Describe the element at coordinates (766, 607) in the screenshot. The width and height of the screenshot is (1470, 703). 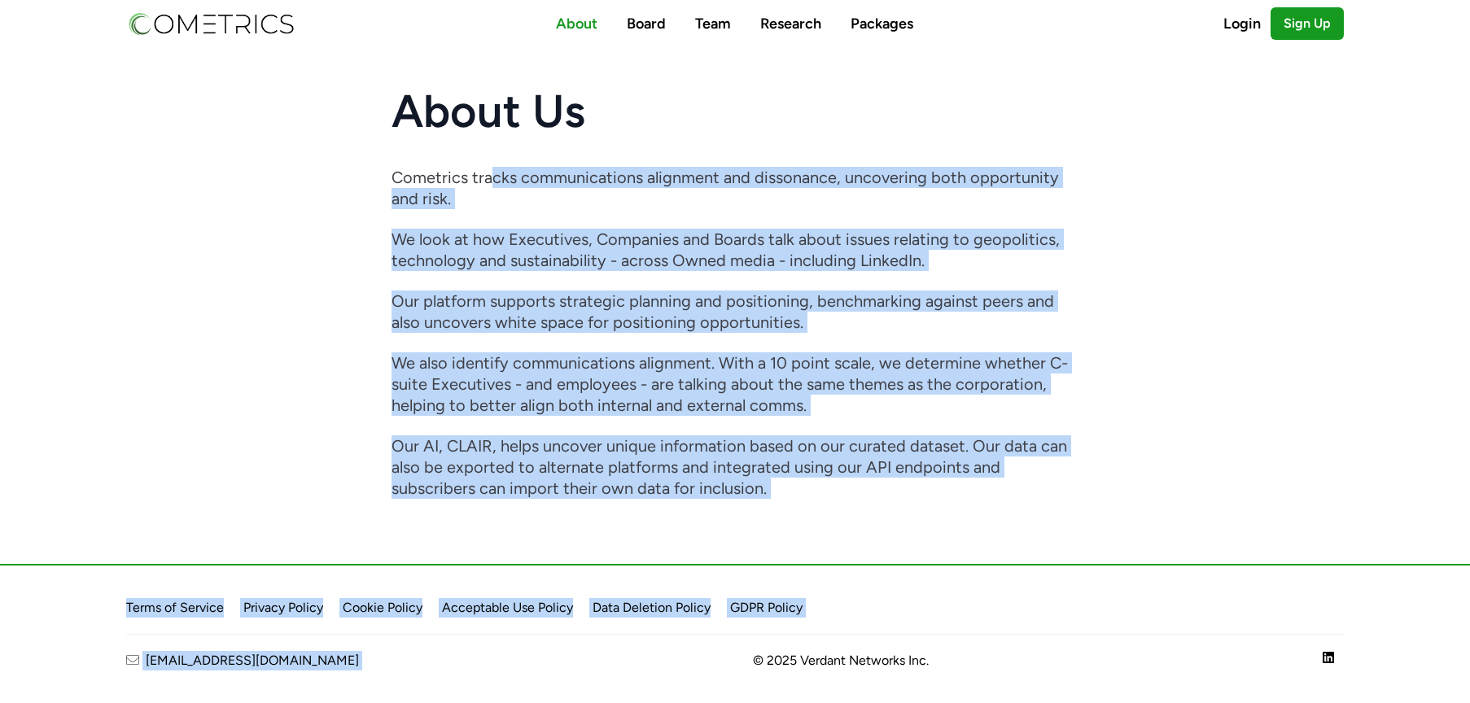
I see `a: GDPR Policy` at that location.